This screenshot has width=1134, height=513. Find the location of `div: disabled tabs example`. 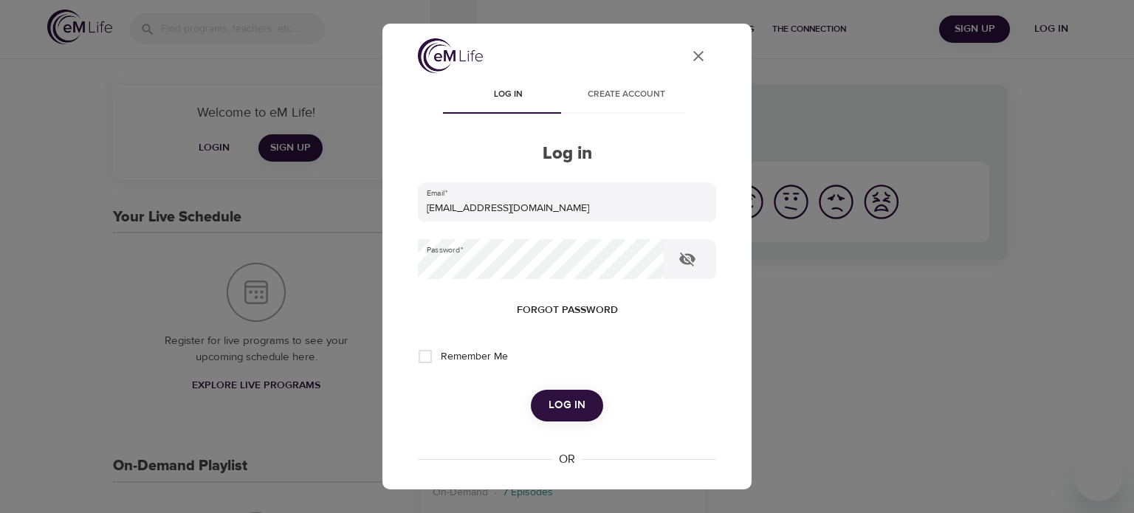

div: disabled tabs example is located at coordinates (567, 96).